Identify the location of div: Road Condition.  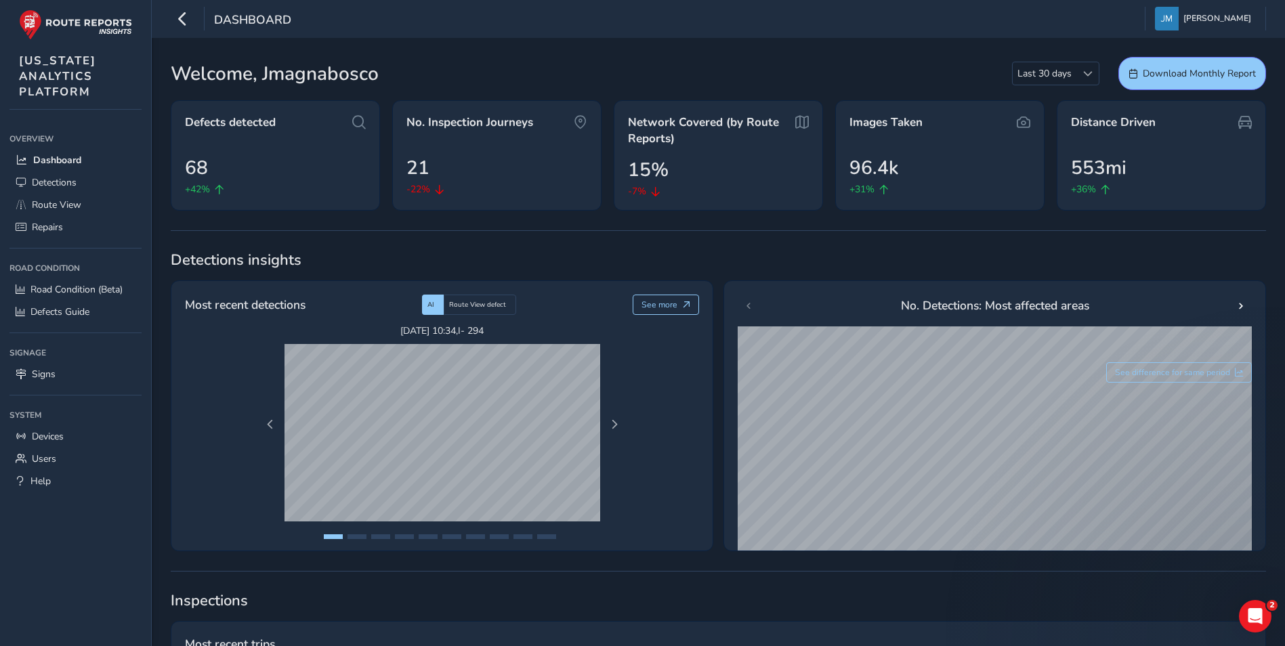
(75, 268).